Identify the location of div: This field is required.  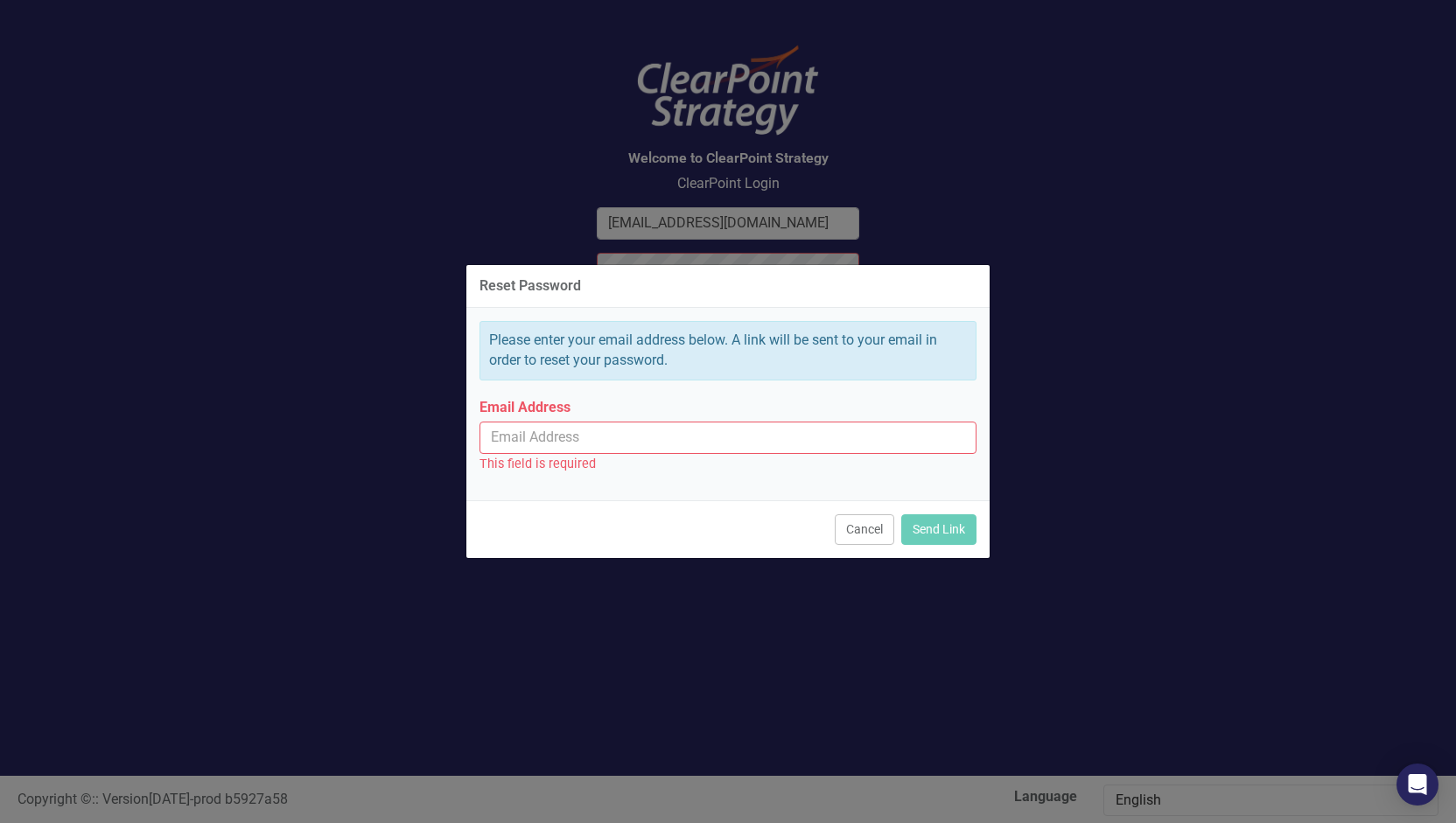
(728, 464).